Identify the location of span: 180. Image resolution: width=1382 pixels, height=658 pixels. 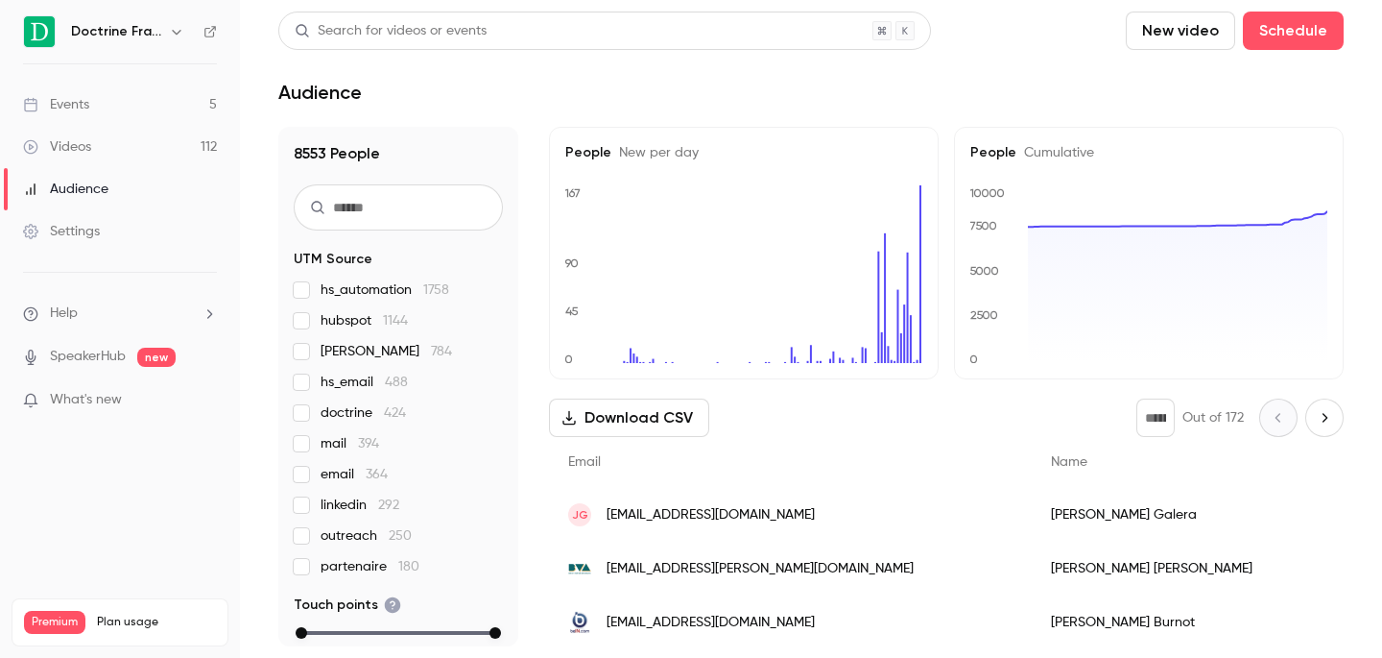
(409, 566).